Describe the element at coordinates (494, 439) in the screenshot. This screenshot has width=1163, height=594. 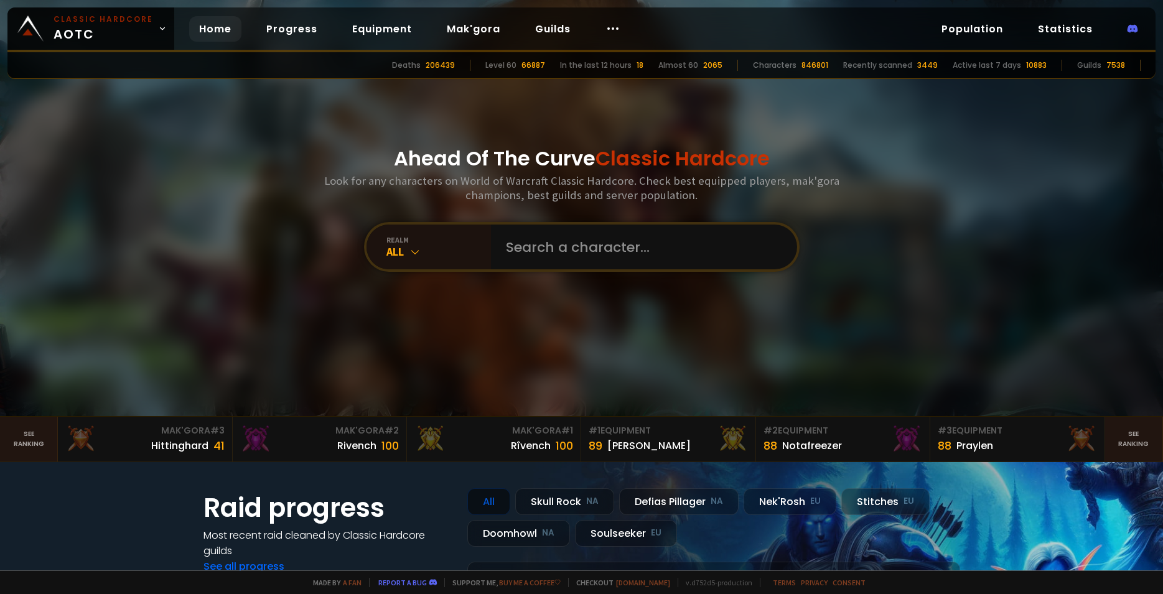
I see `a: Mak'Gora#1Rîvench100` at that location.